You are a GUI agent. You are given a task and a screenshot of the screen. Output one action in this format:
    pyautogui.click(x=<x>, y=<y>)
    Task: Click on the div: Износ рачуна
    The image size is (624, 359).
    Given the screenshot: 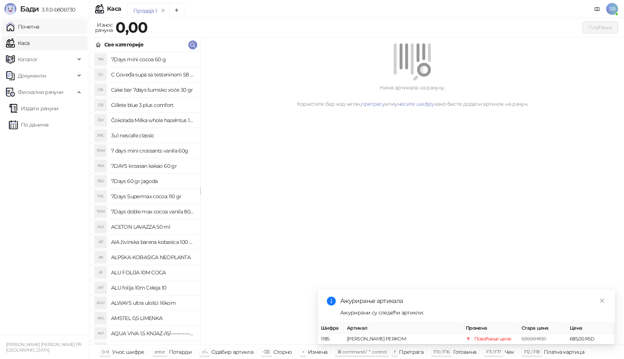 What is the action you would take?
    pyautogui.click(x=104, y=27)
    